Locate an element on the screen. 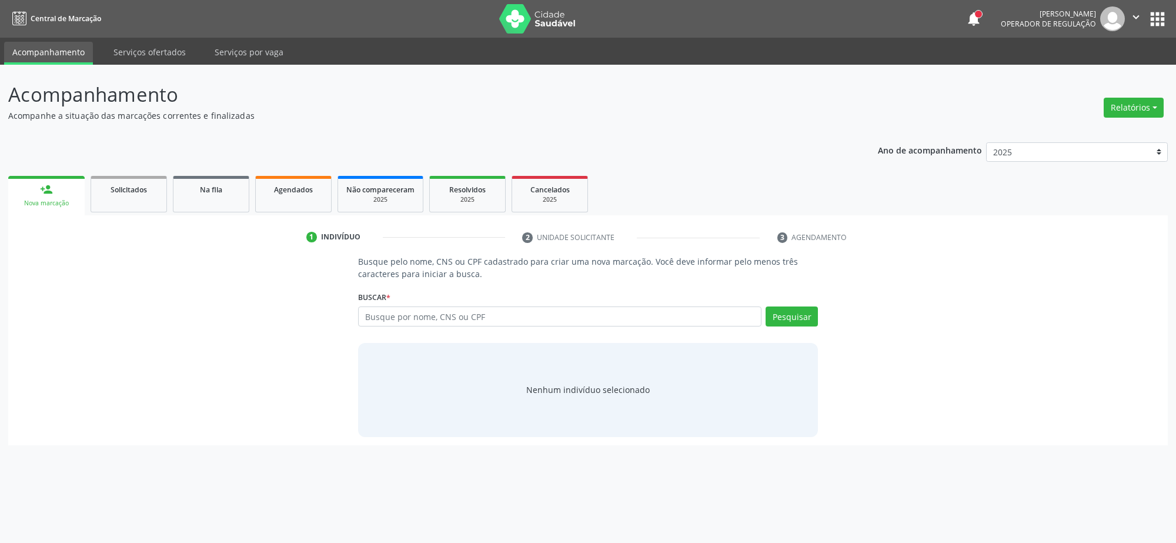 This screenshot has width=1176, height=543. a: Central de Marcação is located at coordinates (55, 18).